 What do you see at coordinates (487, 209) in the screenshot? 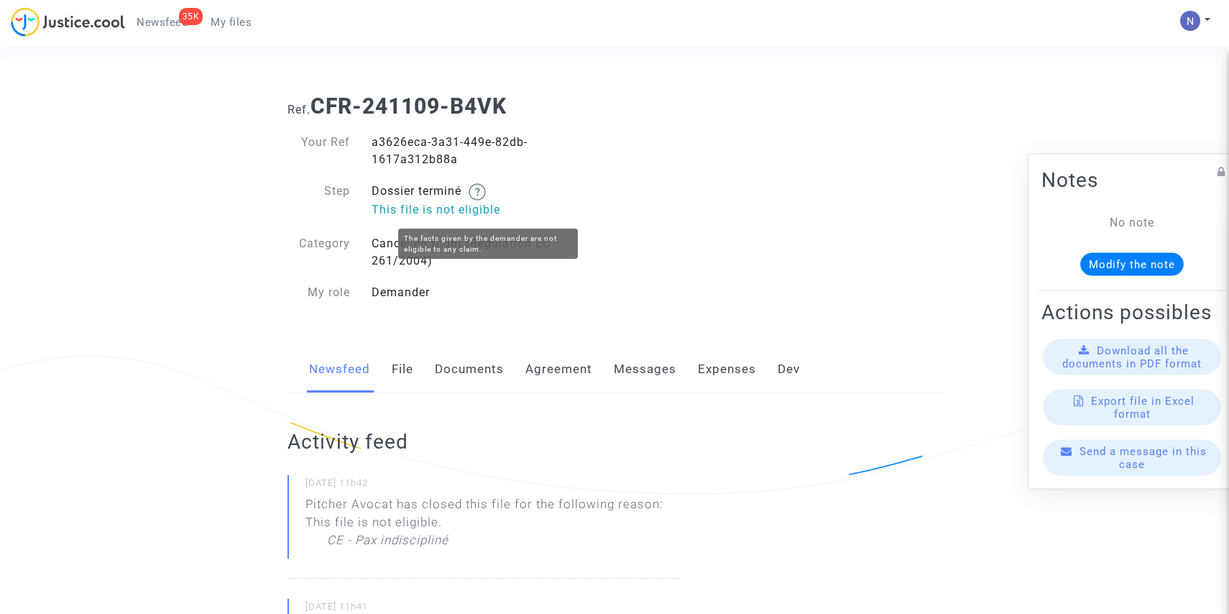
I see `p: This file is not eligible` at bounding box center [487, 209].